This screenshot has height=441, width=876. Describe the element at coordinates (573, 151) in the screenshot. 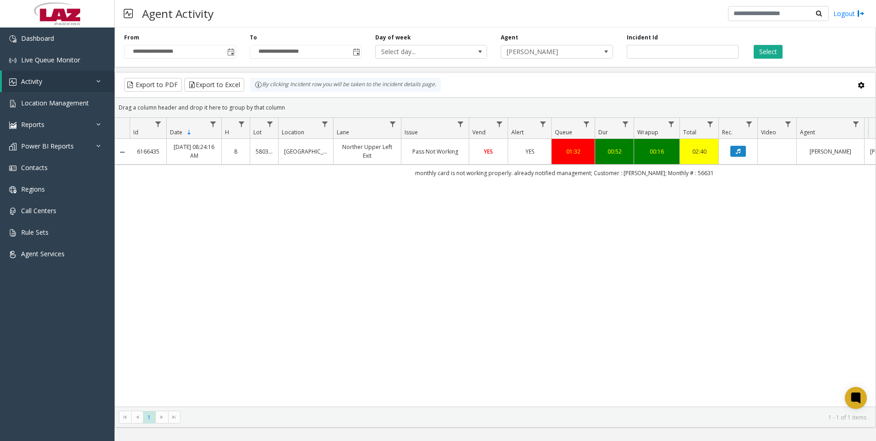

I see `a: 01:32` at that location.